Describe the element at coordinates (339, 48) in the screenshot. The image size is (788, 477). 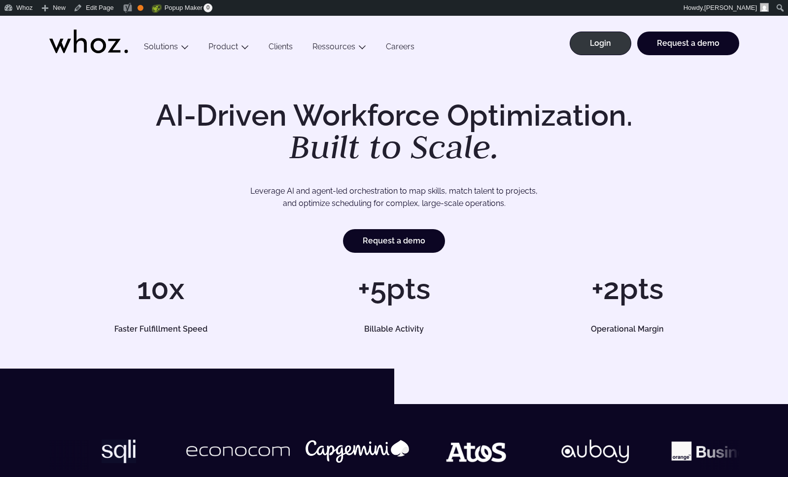
I see `button: Ressources` at that location.